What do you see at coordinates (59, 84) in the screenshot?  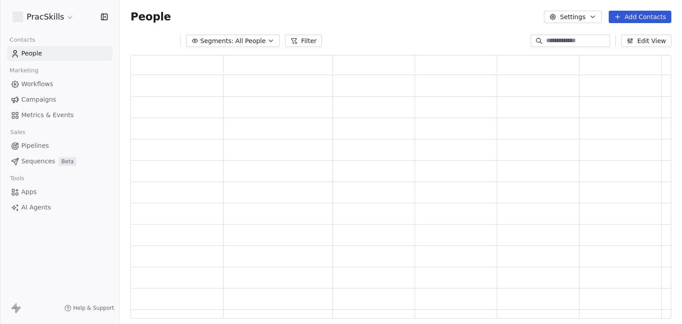 I see `a: Workflows` at bounding box center [59, 84].